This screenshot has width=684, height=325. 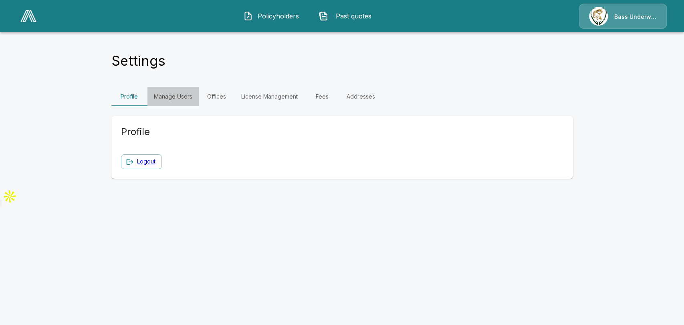 I want to click on img: Policyholders Icon, so click(x=248, y=16).